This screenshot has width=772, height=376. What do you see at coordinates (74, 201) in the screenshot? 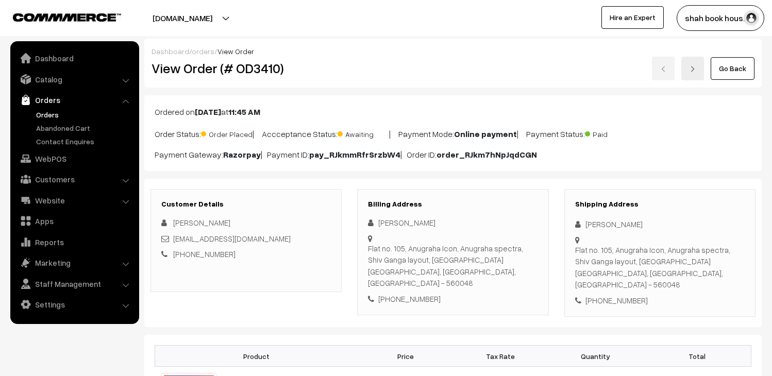
I see `a: Website` at bounding box center [74, 201].